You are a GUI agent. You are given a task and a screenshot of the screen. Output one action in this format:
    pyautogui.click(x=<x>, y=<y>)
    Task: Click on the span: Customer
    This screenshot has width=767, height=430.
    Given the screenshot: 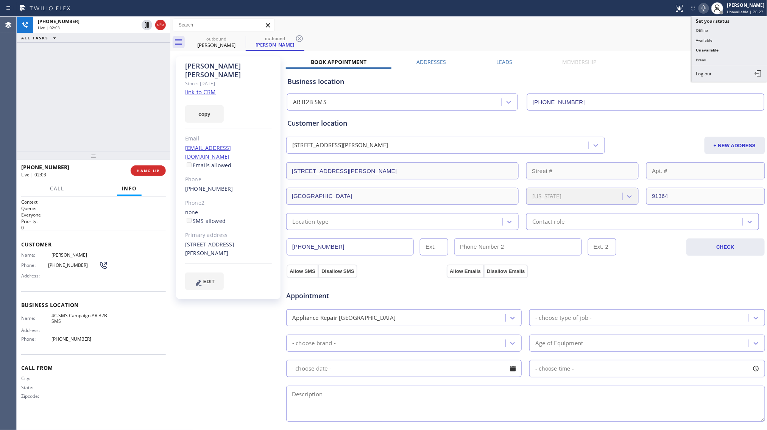 What is the action you would take?
    pyautogui.click(x=94, y=244)
    